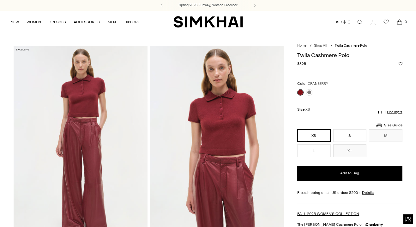  Describe the element at coordinates (132, 22) in the screenshot. I see `a: EXPLORE` at that location.